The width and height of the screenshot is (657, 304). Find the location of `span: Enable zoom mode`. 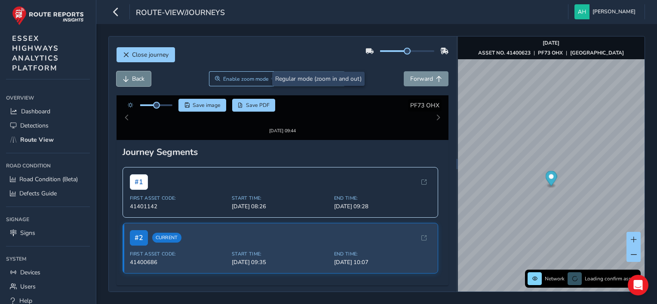

span: Enable zoom mode is located at coordinates (246, 79).